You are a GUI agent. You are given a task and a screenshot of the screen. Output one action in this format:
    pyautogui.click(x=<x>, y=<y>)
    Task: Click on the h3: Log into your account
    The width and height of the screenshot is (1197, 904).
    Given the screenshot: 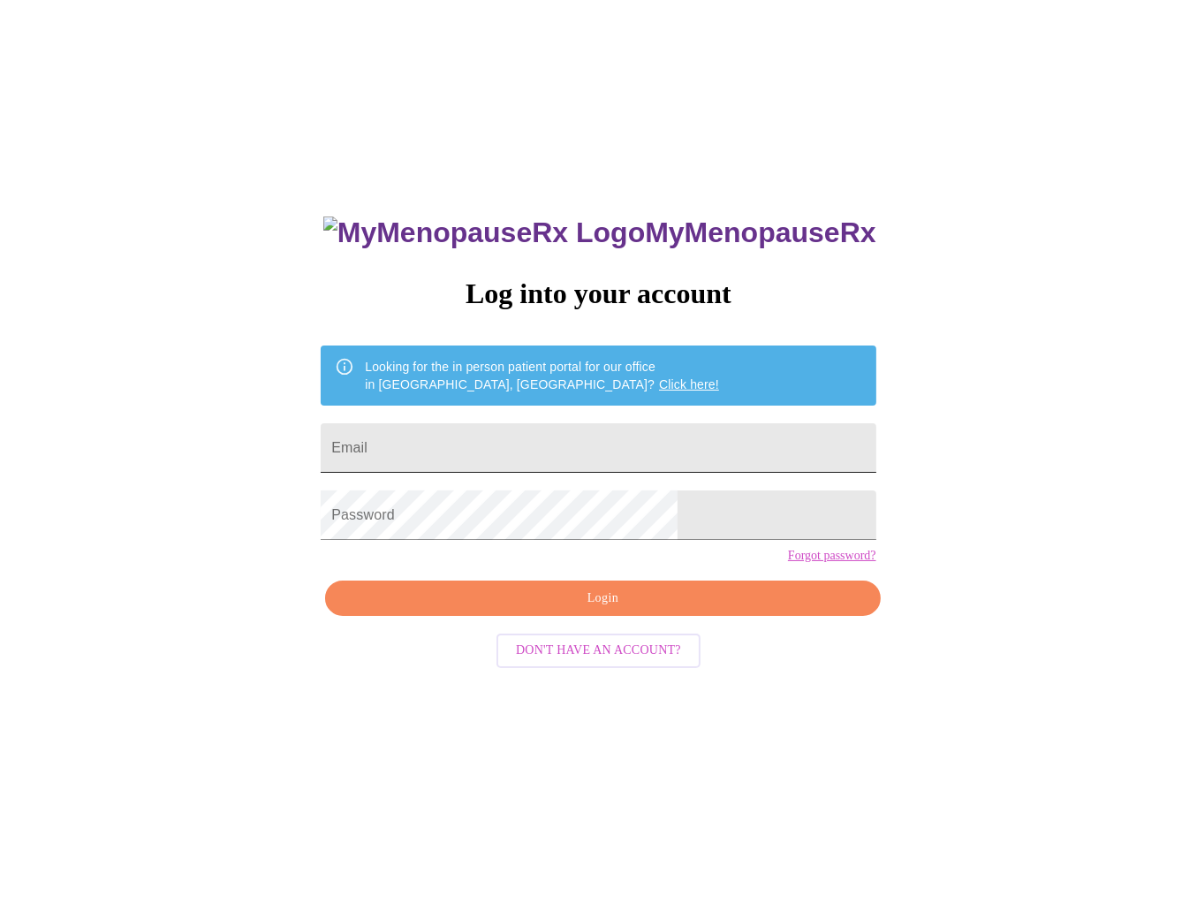 What is the action you would take?
    pyautogui.click(x=598, y=293)
    